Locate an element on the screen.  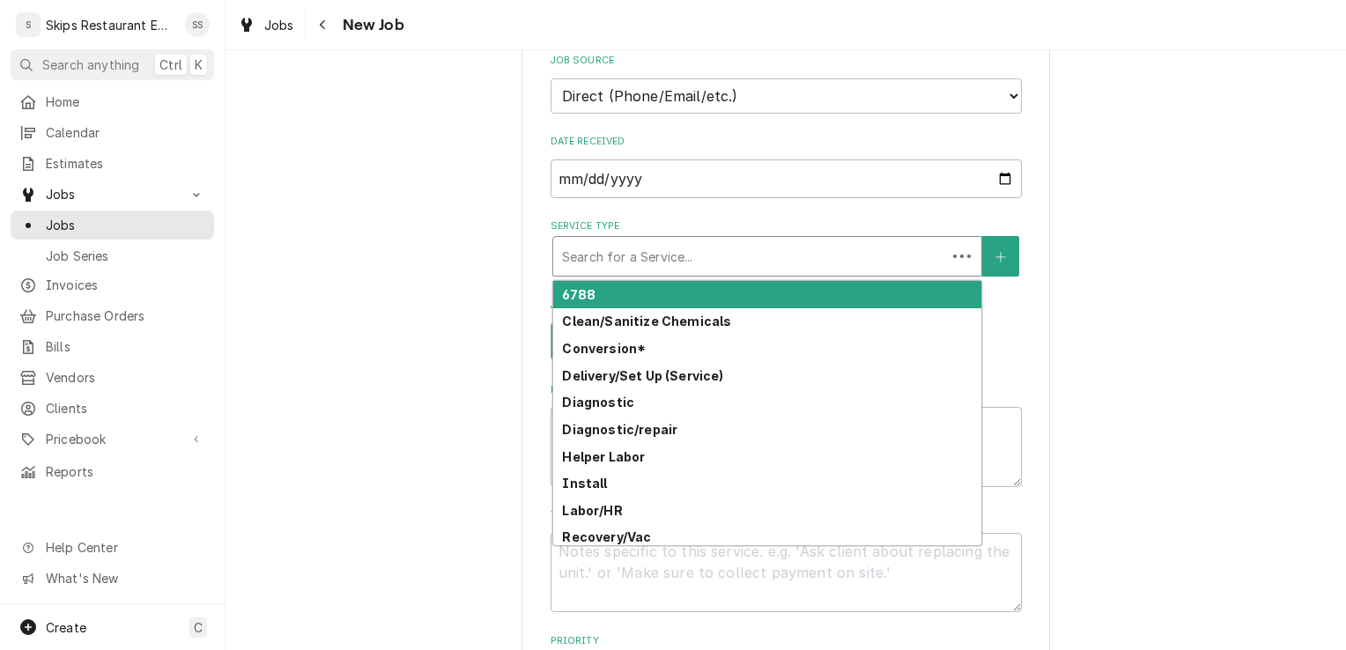
a: Purchase Orders is located at coordinates (112, 315).